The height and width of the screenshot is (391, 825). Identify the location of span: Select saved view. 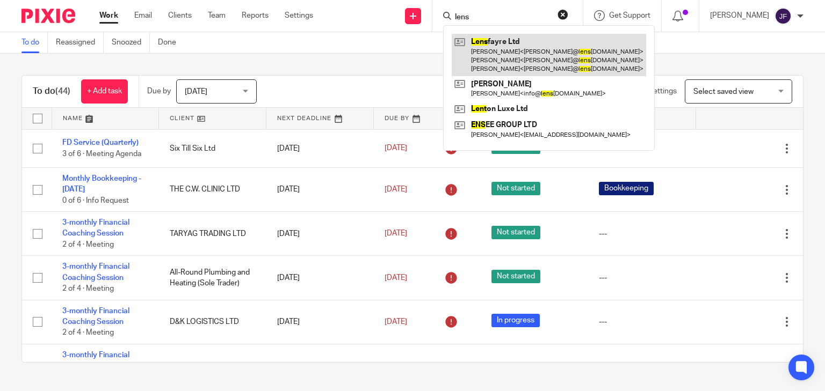
(723, 92).